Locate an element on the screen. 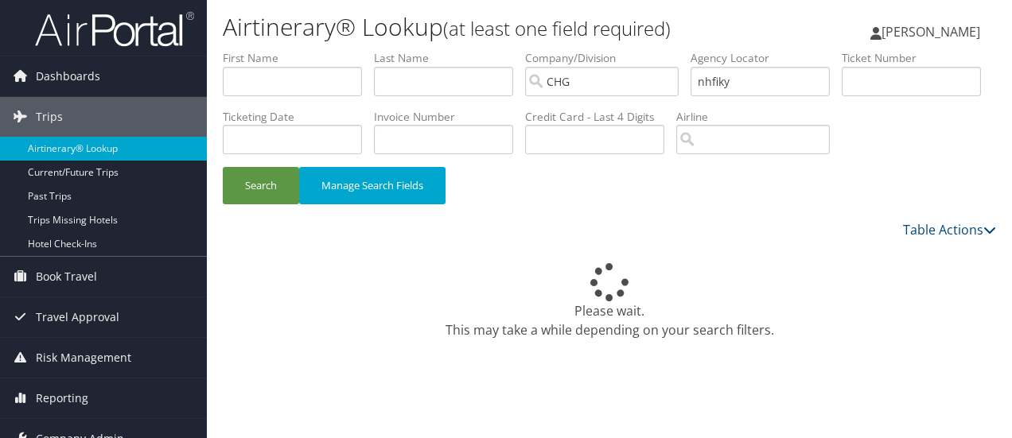  img: airportal-logo.png is located at coordinates (115, 29).